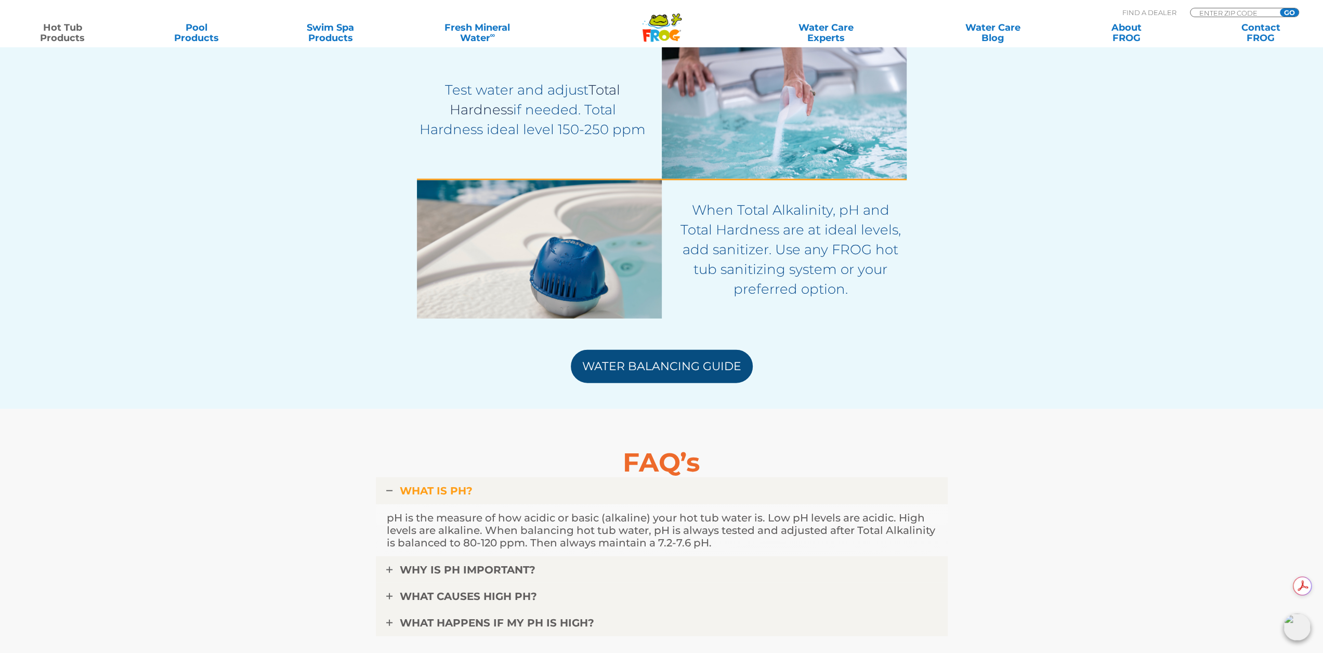 This screenshot has height=653, width=1323. I want to click on span: WHAT CAUSES HIGH pH?, so click(469, 596).